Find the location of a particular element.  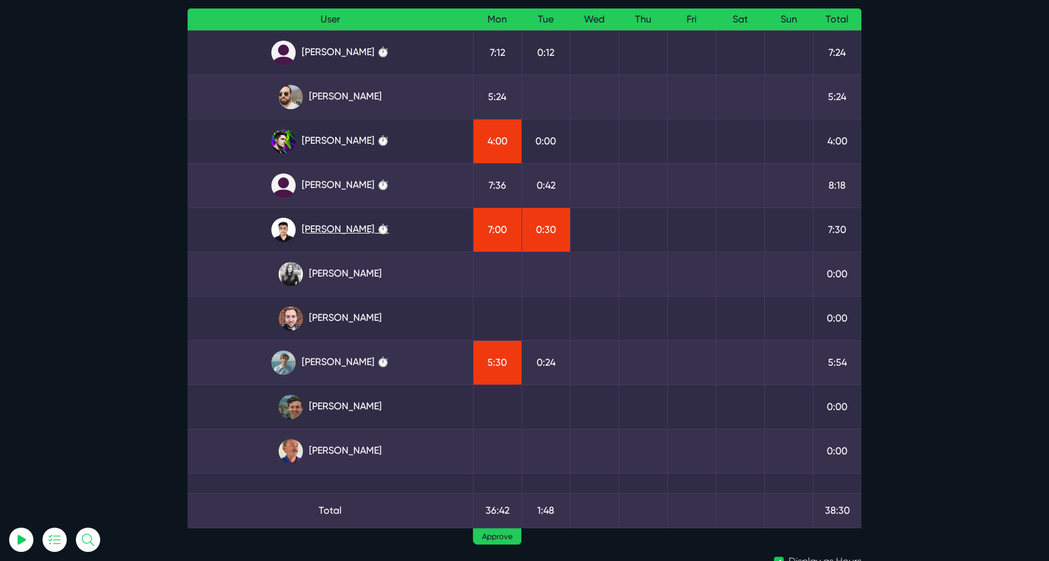

td: 0:12 is located at coordinates (546, 52).